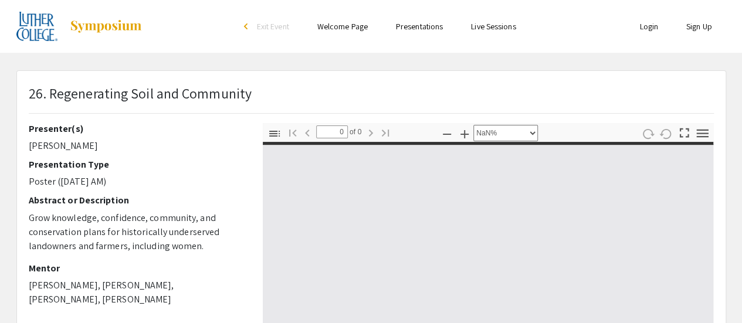 This screenshot has width=742, height=323. Describe the element at coordinates (124, 232) in the screenshot. I see `span: Grow knowledge, confidence, community, and conservation plans for historically underserved landow...` at that location.